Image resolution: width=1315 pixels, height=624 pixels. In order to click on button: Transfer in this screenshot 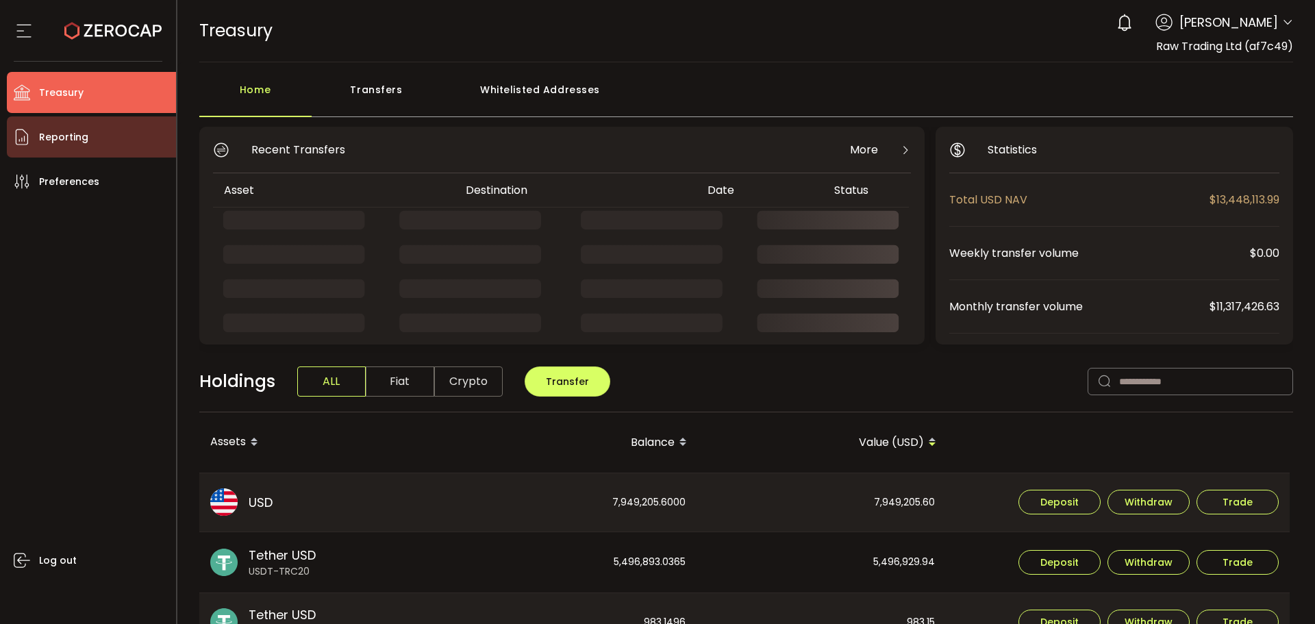, I will do `click(567, 382)`.